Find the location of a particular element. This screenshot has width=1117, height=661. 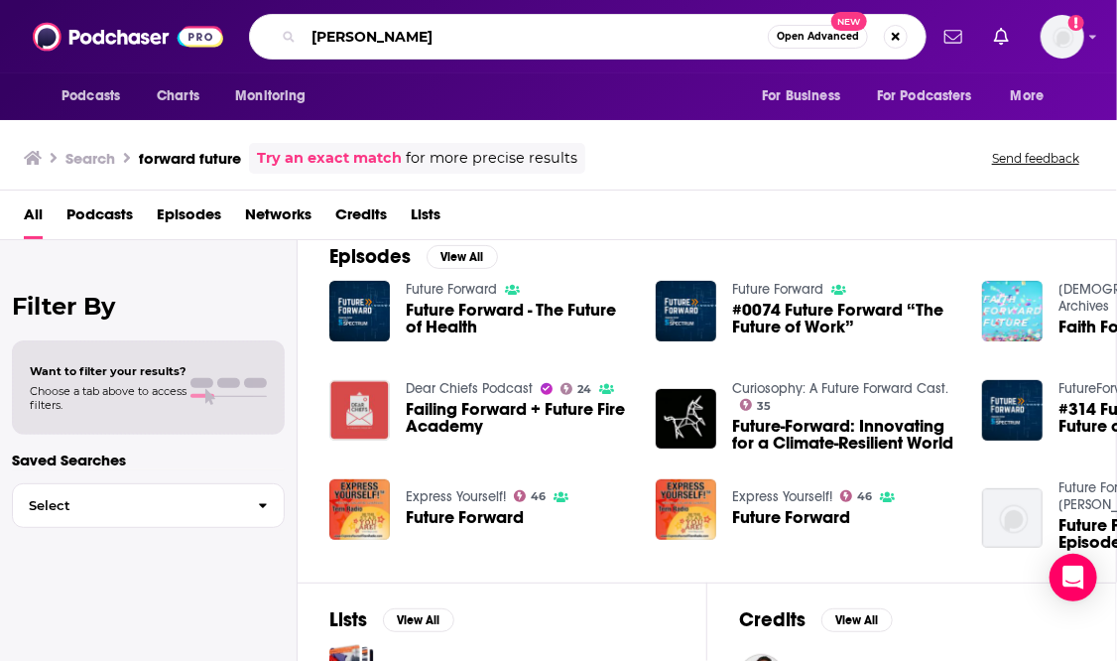

span: Future-Forward: Innovating for a Climate-Resilient World is located at coordinates (846, 435).